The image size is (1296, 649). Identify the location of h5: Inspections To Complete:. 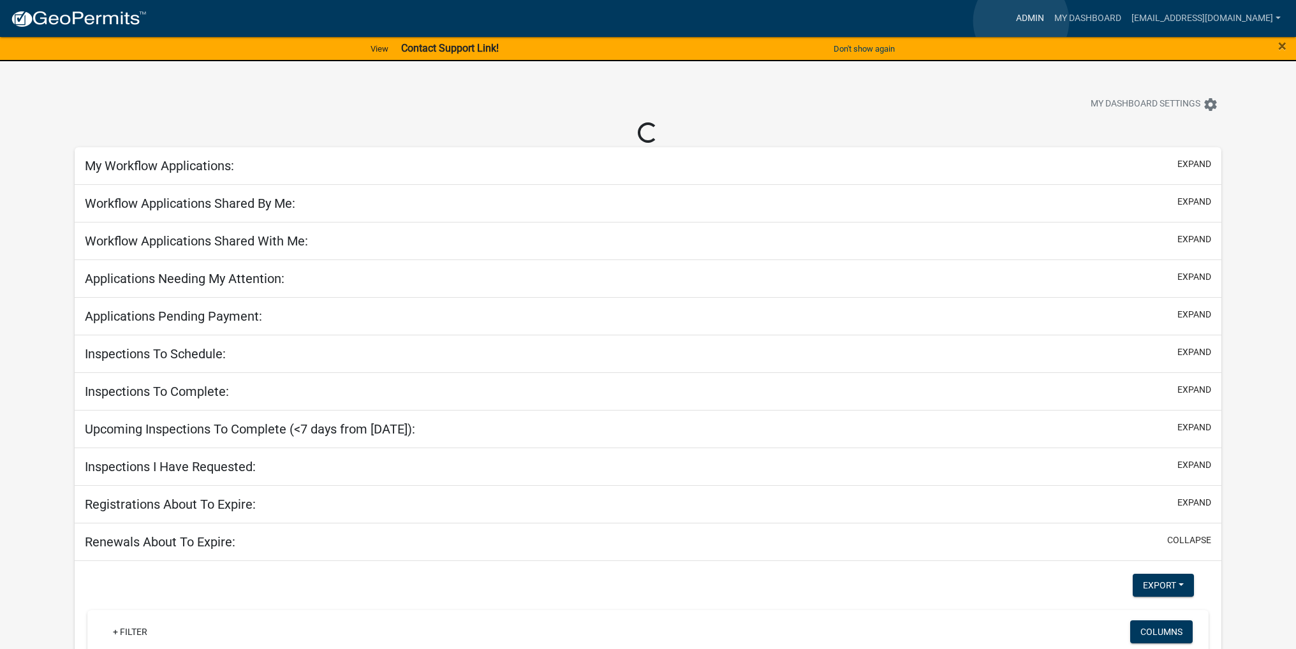
(157, 391).